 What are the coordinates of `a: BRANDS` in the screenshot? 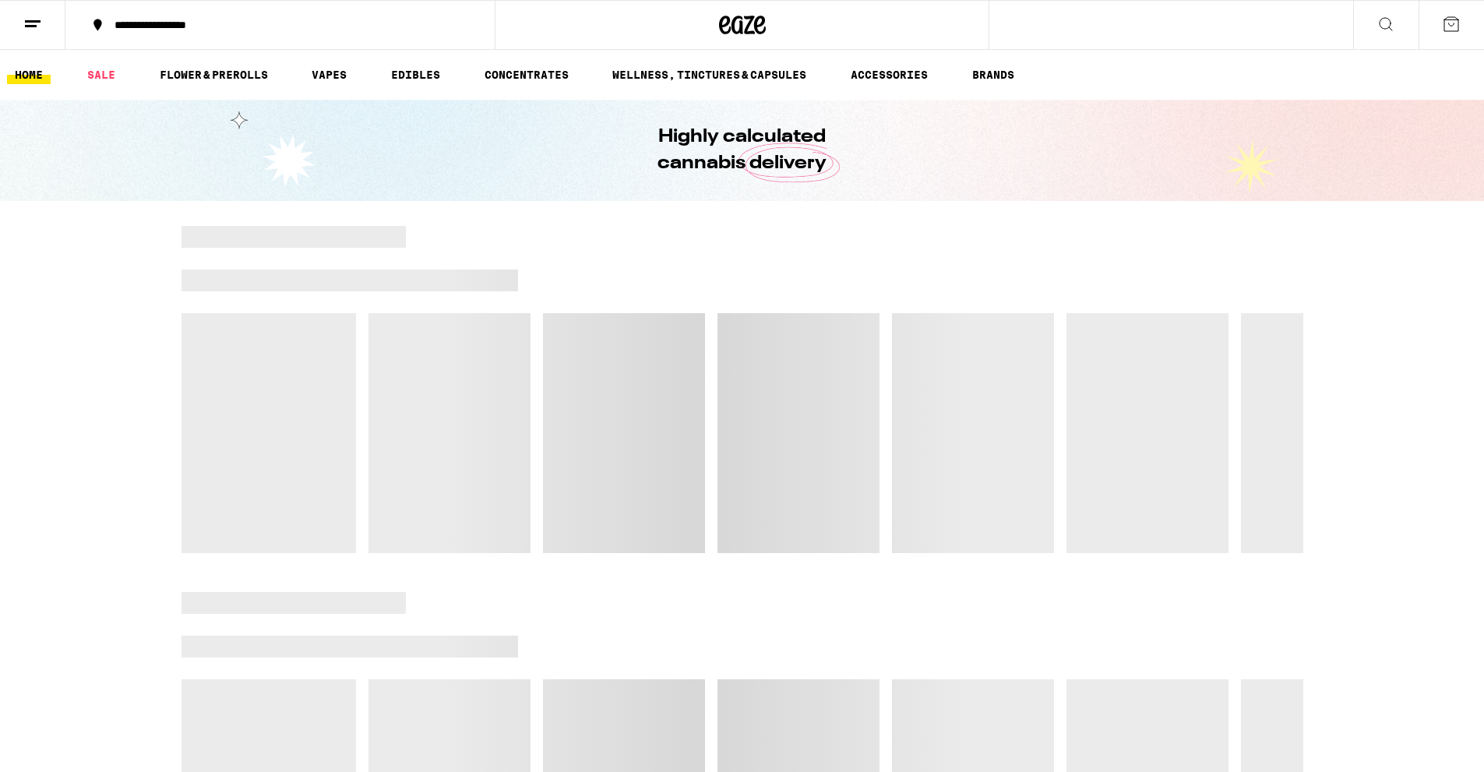 It's located at (993, 75).